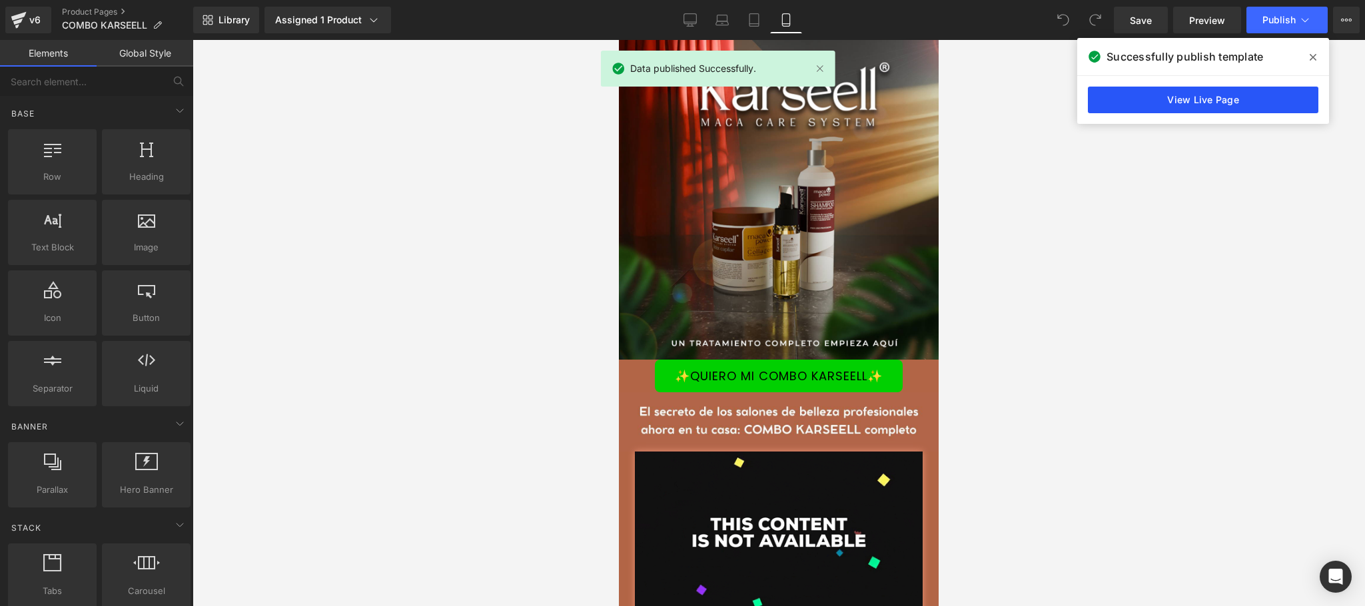 This screenshot has width=1365, height=606. I want to click on span: ✨QUIERO MI COMBO KARSEELL✨, so click(160, 336).